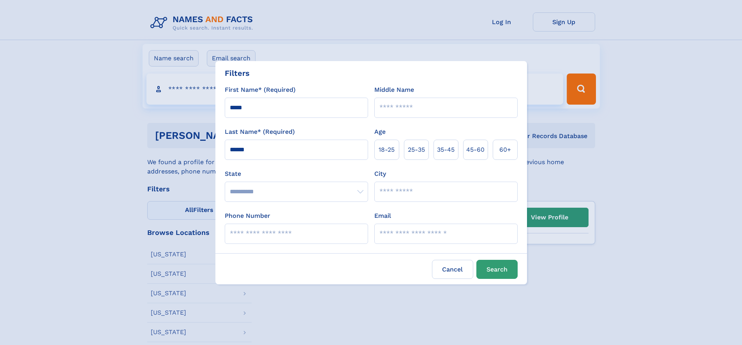  What do you see at coordinates (453, 270) in the screenshot?
I see `label: Cancel` at bounding box center [453, 270].